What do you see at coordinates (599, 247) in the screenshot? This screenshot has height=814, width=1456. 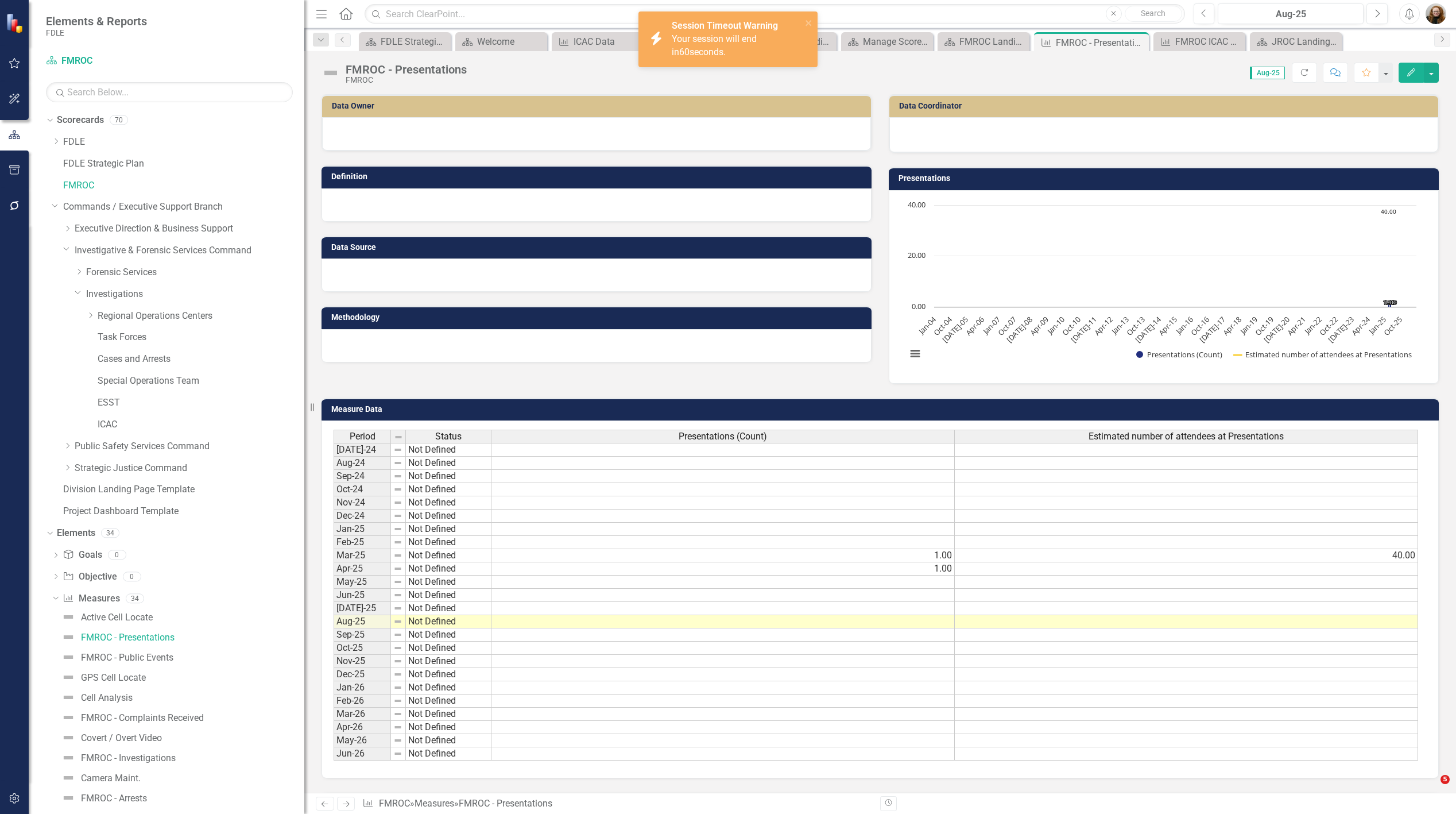 I see `h3: Data Source` at bounding box center [599, 247].